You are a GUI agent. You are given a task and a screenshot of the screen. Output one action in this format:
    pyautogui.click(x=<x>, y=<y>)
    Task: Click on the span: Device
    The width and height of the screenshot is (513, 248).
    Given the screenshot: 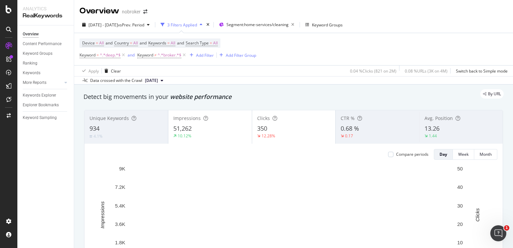 What is the action you would take?
    pyautogui.click(x=88, y=43)
    